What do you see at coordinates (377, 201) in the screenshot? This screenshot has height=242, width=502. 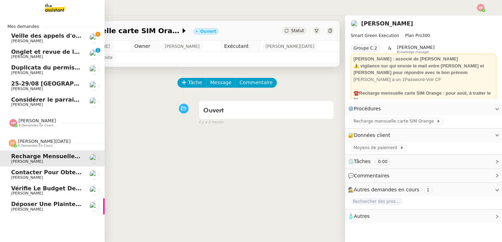 I see `span: Rechercher des prestataires pour formation IA` at bounding box center [377, 201].